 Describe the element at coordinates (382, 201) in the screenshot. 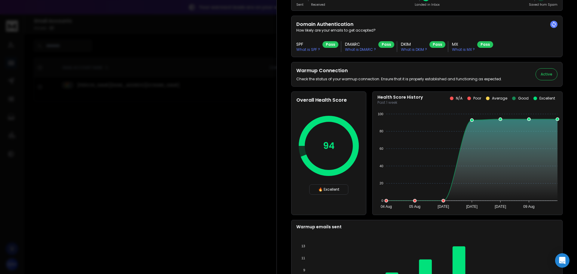

I see `tspan: 0` at that location.